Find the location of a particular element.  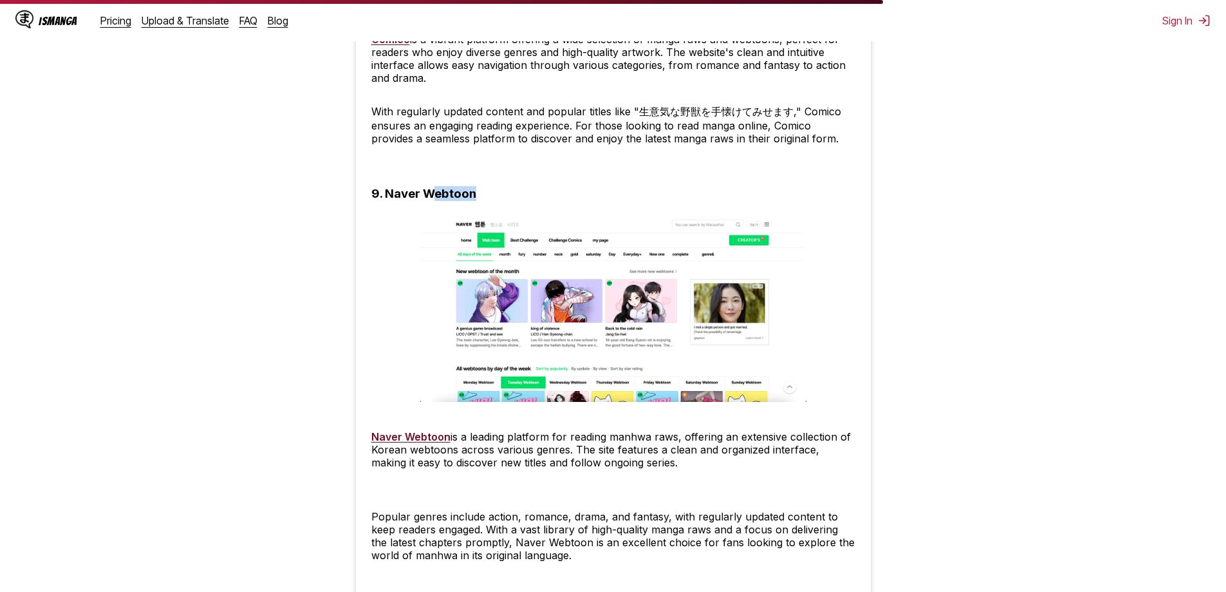

p: is a leading platform for reading manhwa raws, offering an extensive collection of Korean webtoon... is located at coordinates (614, 443).